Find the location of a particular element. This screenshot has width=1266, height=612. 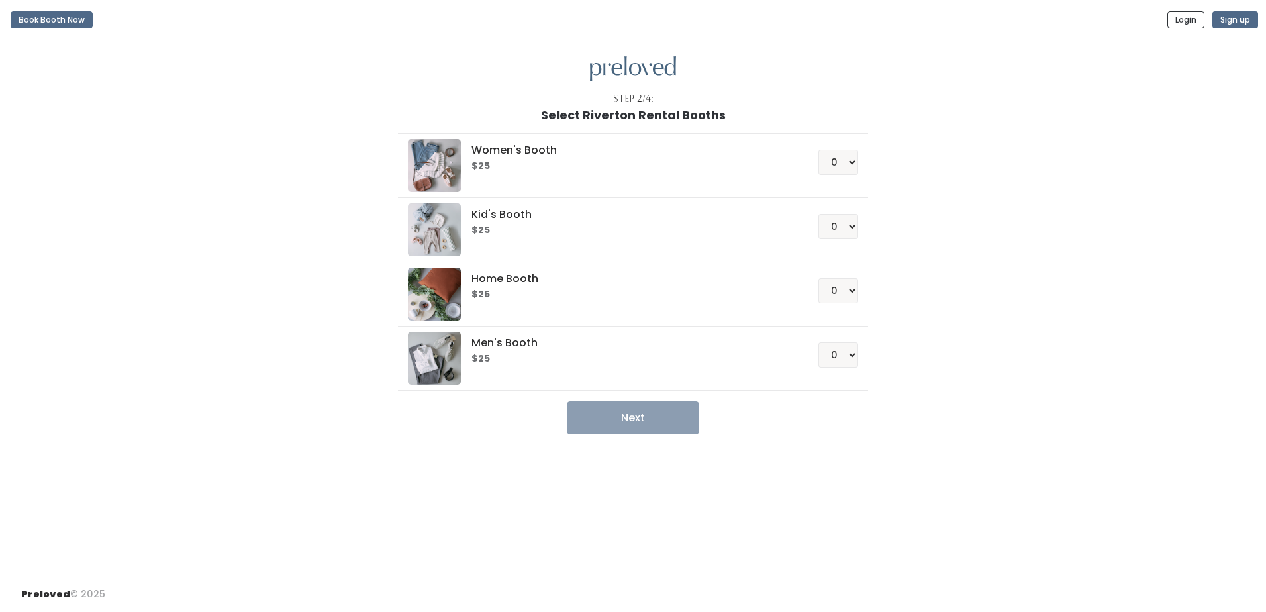

button: Book Booth Now is located at coordinates (52, 20).